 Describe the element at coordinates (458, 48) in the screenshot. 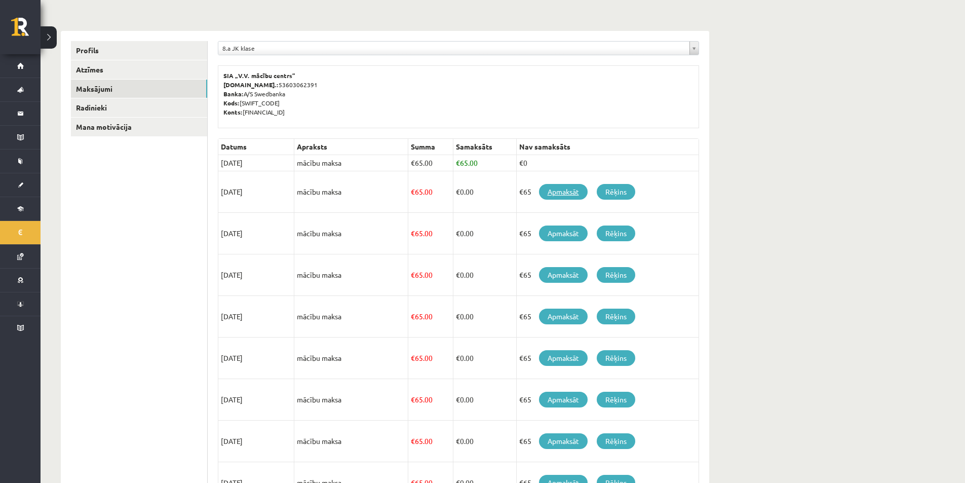

I see `a: 8.a JK klase` at that location.